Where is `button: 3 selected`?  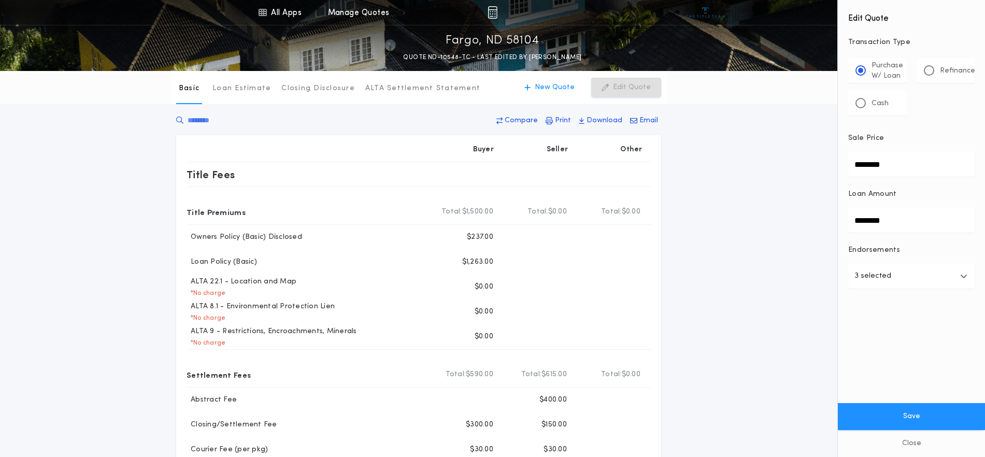
button: 3 selected is located at coordinates (911, 276).